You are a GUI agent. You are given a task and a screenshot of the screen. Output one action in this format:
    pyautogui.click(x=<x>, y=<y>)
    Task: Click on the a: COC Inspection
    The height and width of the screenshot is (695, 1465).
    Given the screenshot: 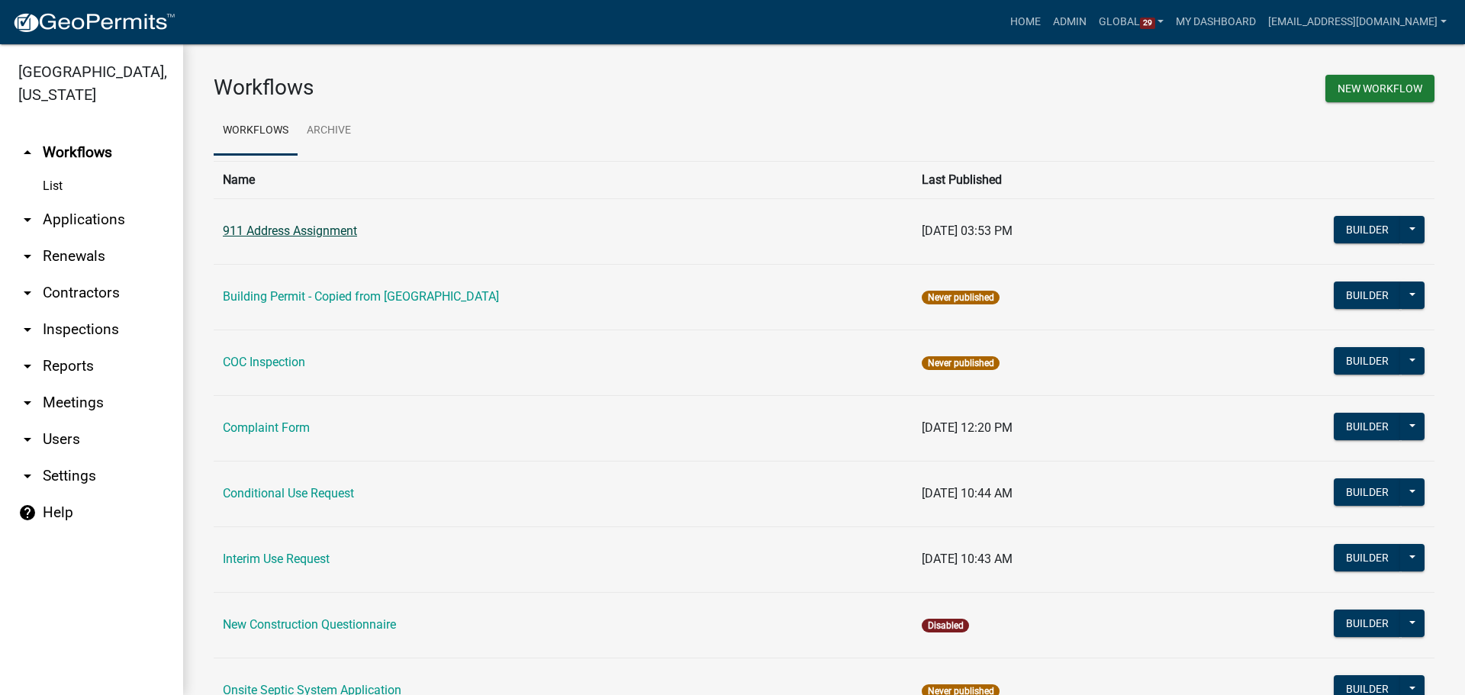 What is the action you would take?
    pyautogui.click(x=264, y=362)
    